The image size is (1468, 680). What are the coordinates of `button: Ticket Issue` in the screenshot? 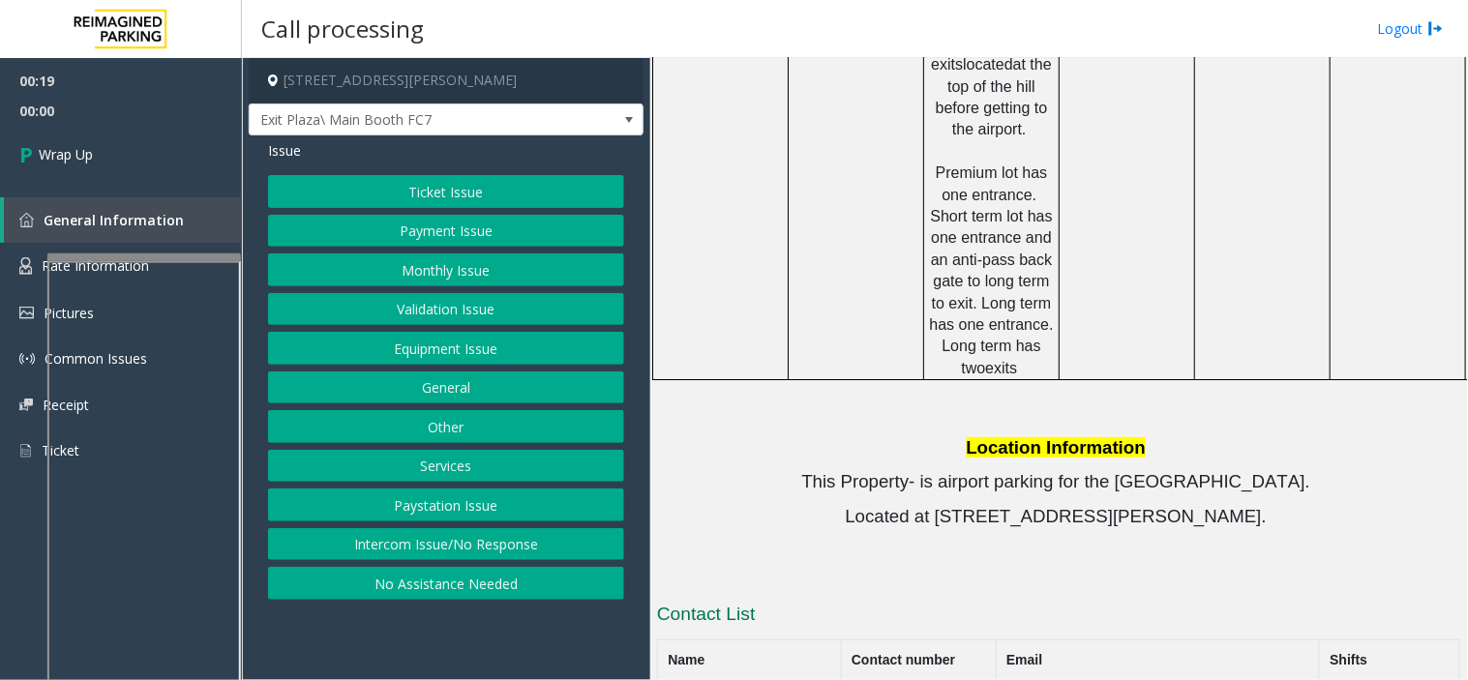 It's located at (446, 192).